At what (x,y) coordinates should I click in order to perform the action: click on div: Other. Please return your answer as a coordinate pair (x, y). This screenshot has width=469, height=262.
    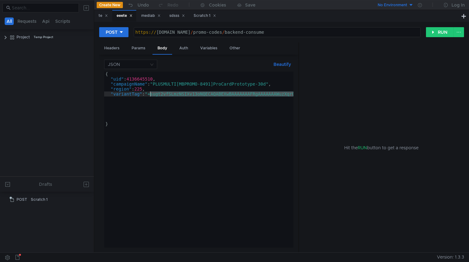
    Looking at the image, I should click on (235, 48).